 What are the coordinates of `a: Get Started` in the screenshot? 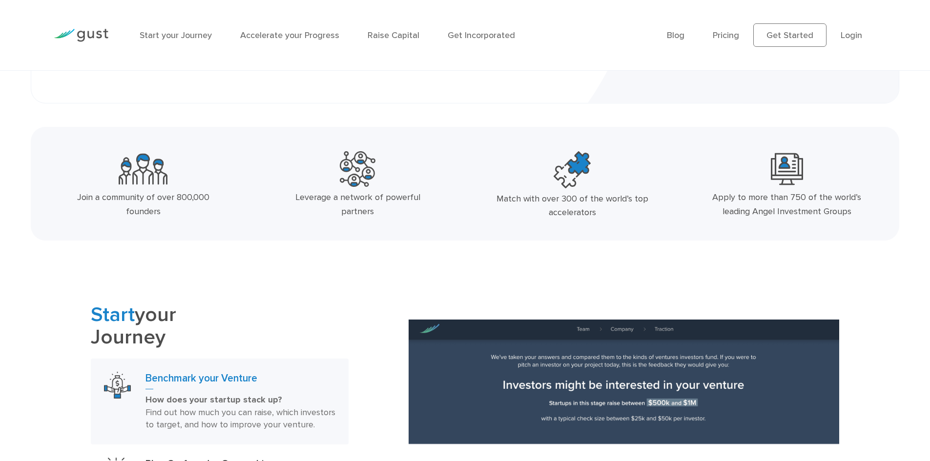 It's located at (790, 35).